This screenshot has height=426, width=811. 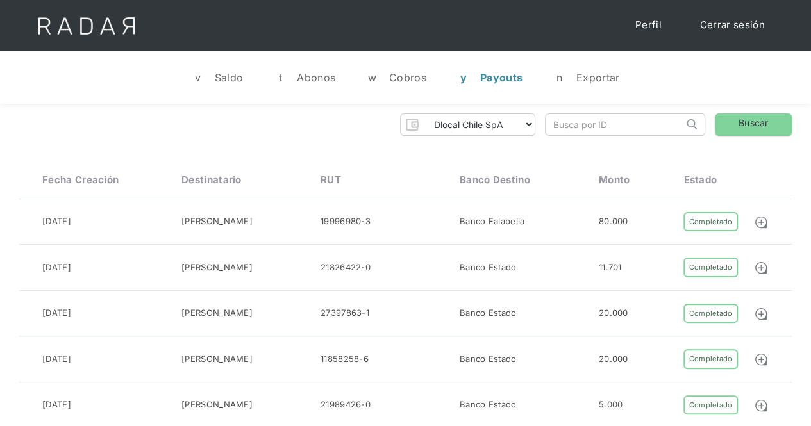 What do you see at coordinates (614, 180) in the screenshot?
I see `div: Monto` at bounding box center [614, 180].